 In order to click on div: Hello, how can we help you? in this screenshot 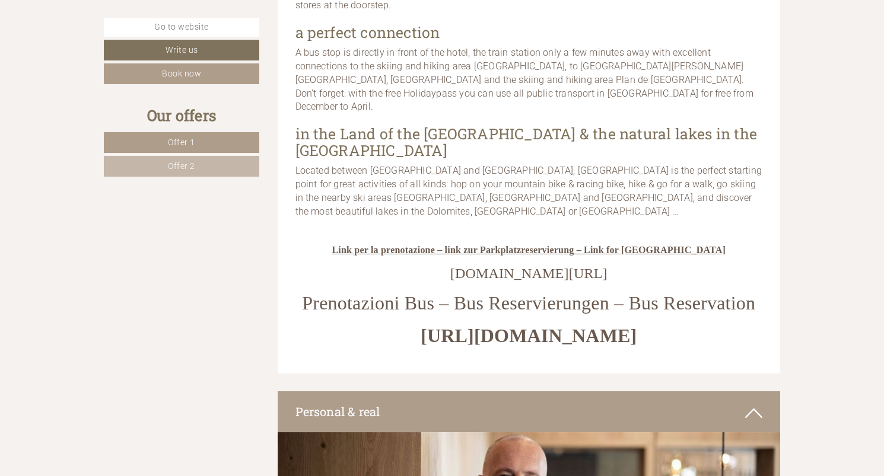, I will do `click(77, 50)`.